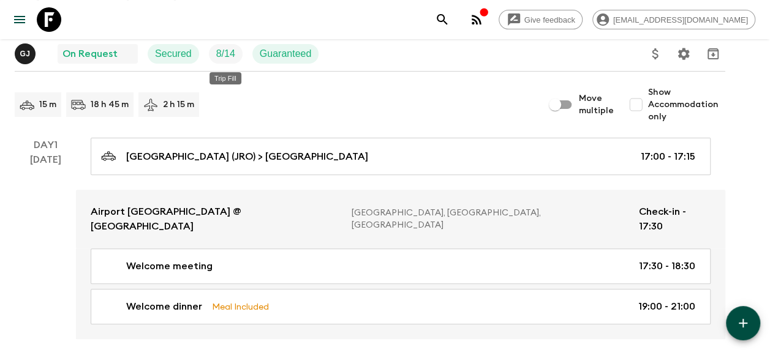  Describe the element at coordinates (240, 307) in the screenshot. I see `p: Meal Included` at that location.